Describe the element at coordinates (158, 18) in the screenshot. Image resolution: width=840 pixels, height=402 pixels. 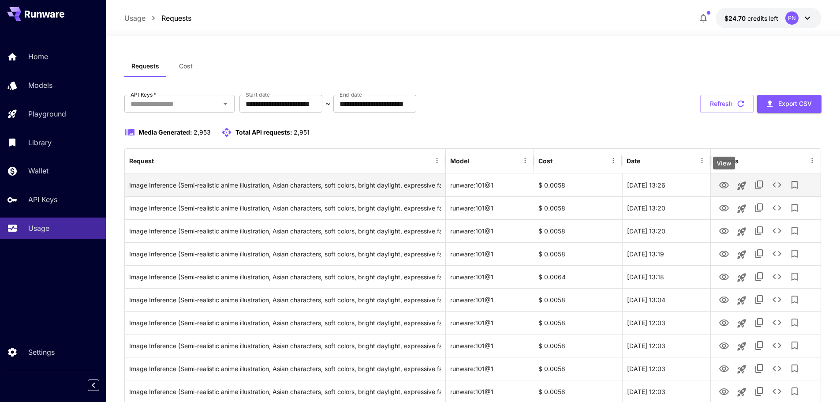
I see `nav: breadcrumb` at that location.